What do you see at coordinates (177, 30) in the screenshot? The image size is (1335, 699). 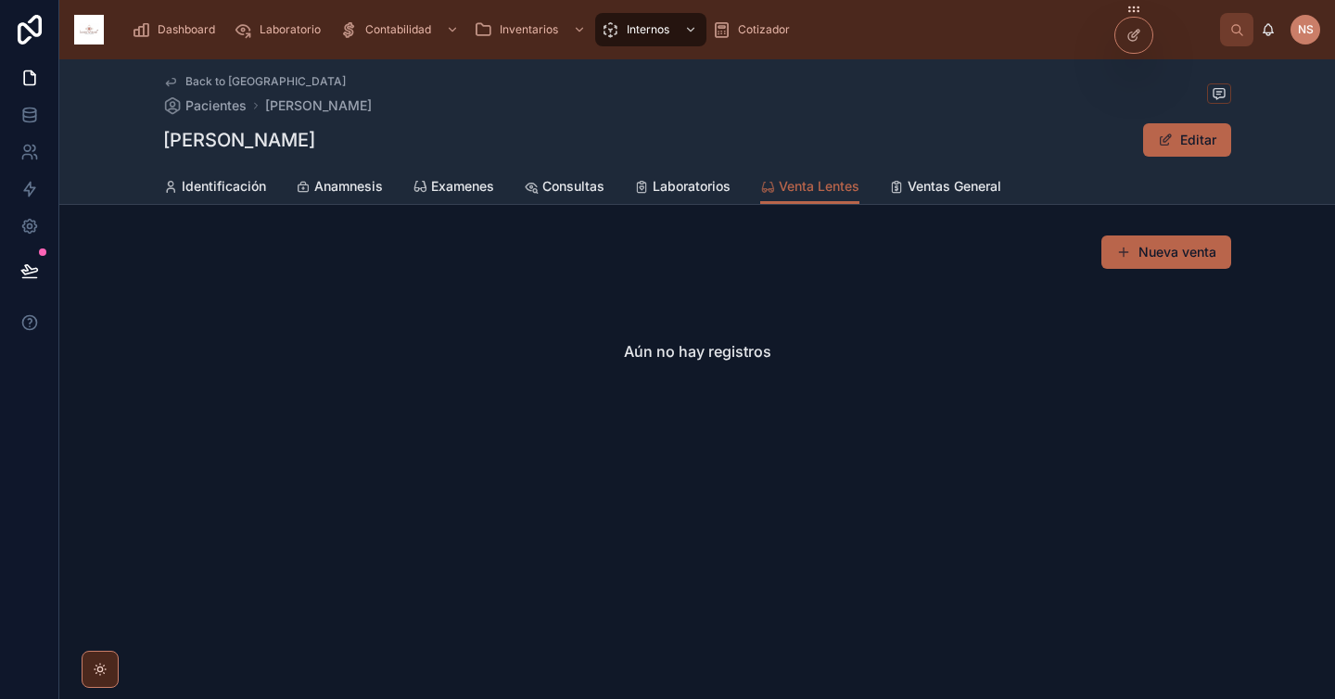 I see `a: Dashboard` at bounding box center [177, 30].